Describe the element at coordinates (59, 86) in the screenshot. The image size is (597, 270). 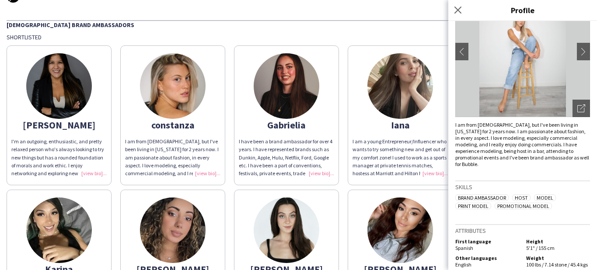
I see `img: thumb-63c5bbd570f09.jpeg` at that location.